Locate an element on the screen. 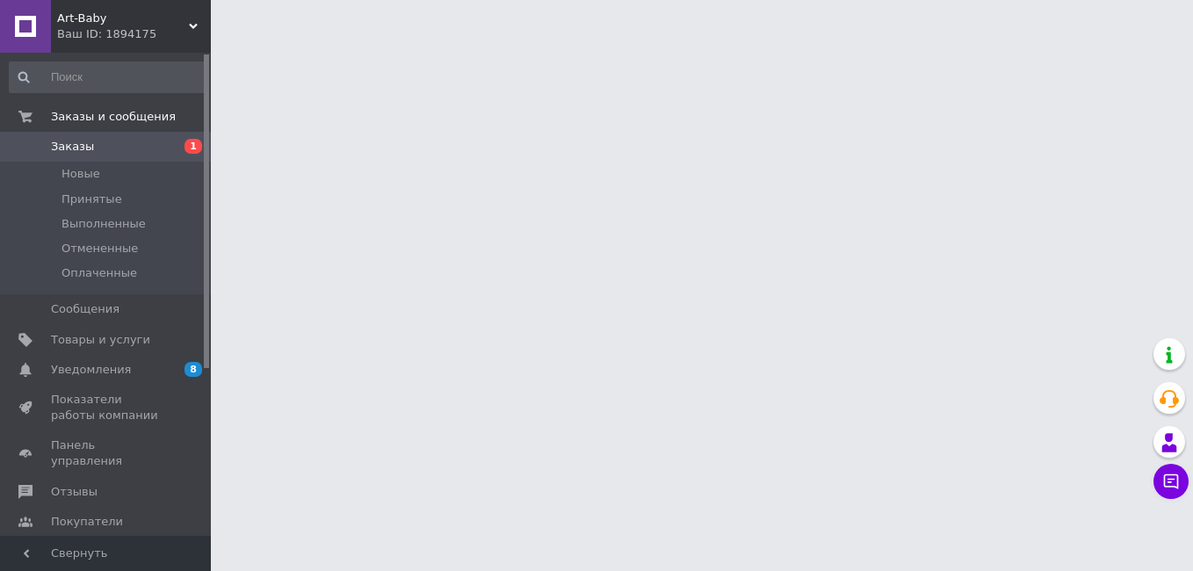 The width and height of the screenshot is (1193, 571). span: Новые is located at coordinates (81, 174).